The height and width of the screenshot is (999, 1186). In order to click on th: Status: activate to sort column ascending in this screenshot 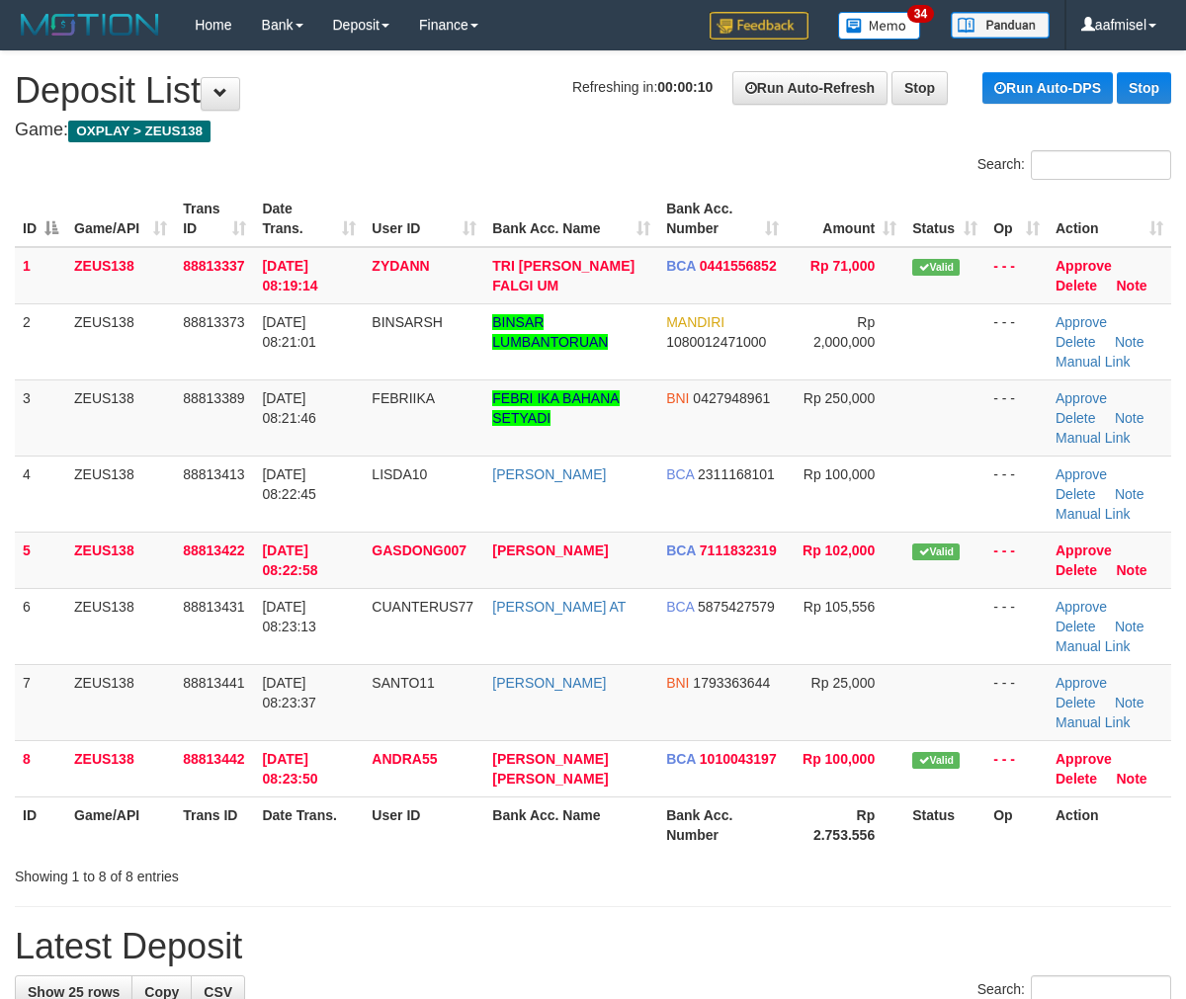, I will do `click(944, 218)`.